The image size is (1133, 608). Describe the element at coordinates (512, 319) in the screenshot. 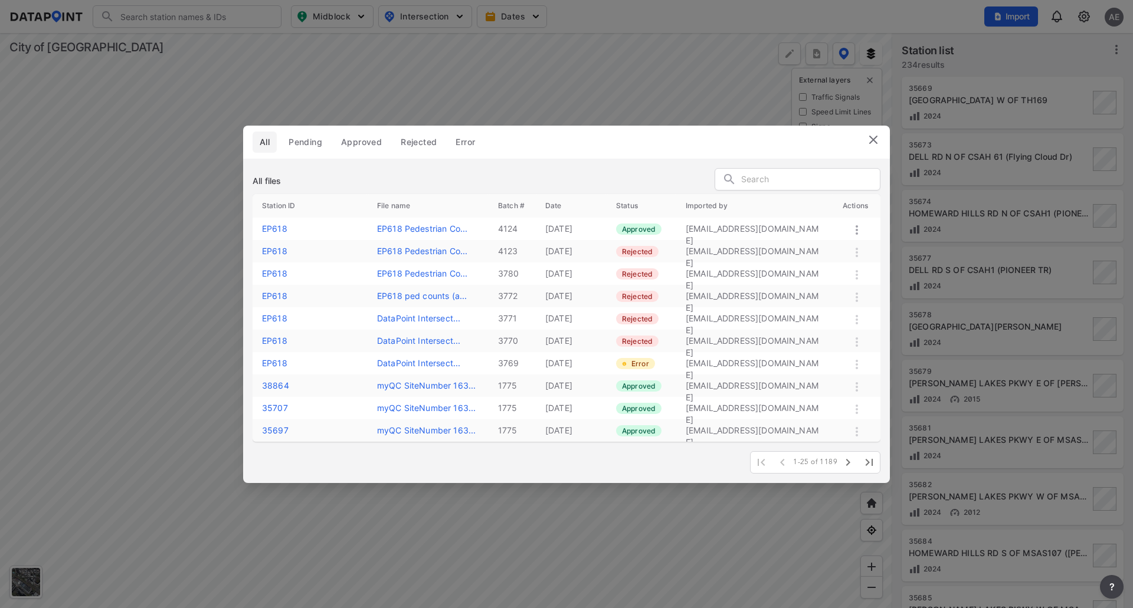

I see `td: 3771` at that location.